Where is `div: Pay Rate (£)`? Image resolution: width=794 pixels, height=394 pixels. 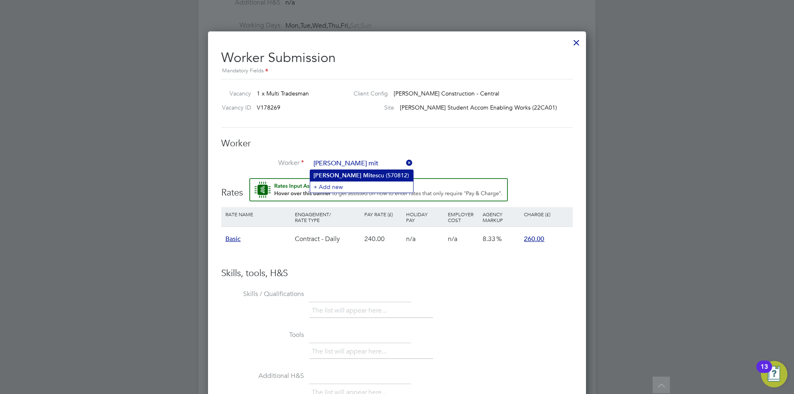 div: Pay Rate (£) is located at coordinates (383, 214).